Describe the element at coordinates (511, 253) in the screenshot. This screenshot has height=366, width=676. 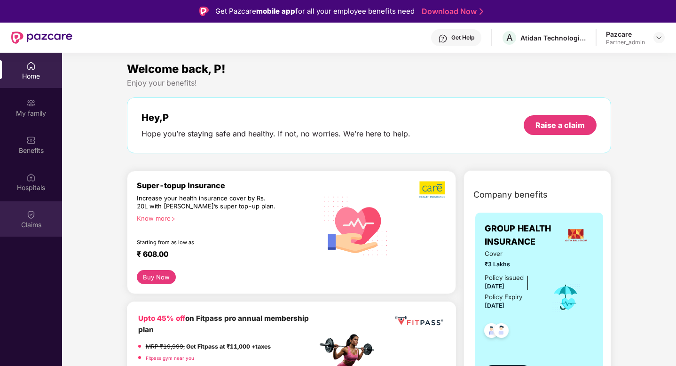
I see `span: Cover` at that location.